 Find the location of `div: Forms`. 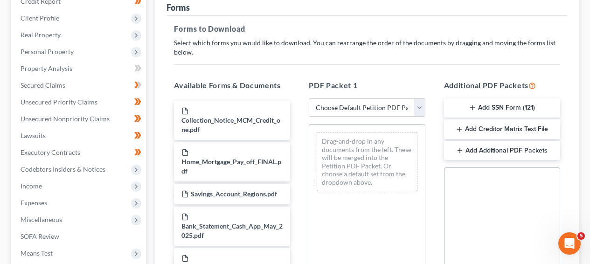

div: Forms is located at coordinates (178, 7).